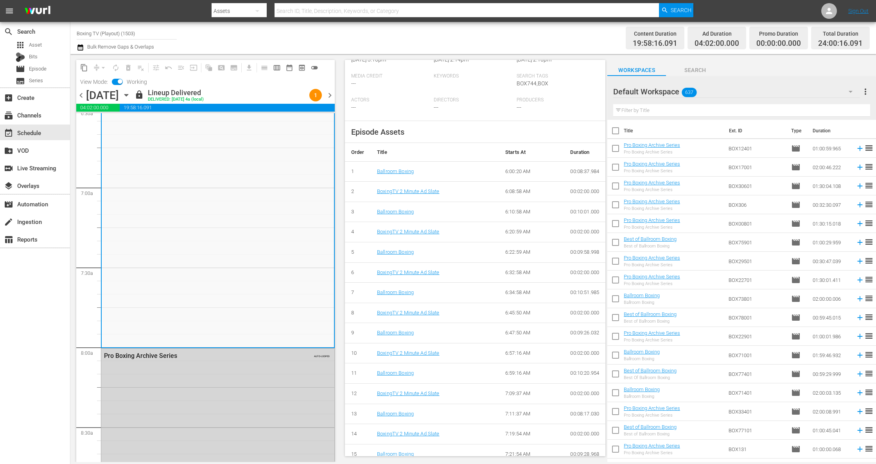 The image size is (876, 464). I want to click on span: Producers, so click(556, 100).